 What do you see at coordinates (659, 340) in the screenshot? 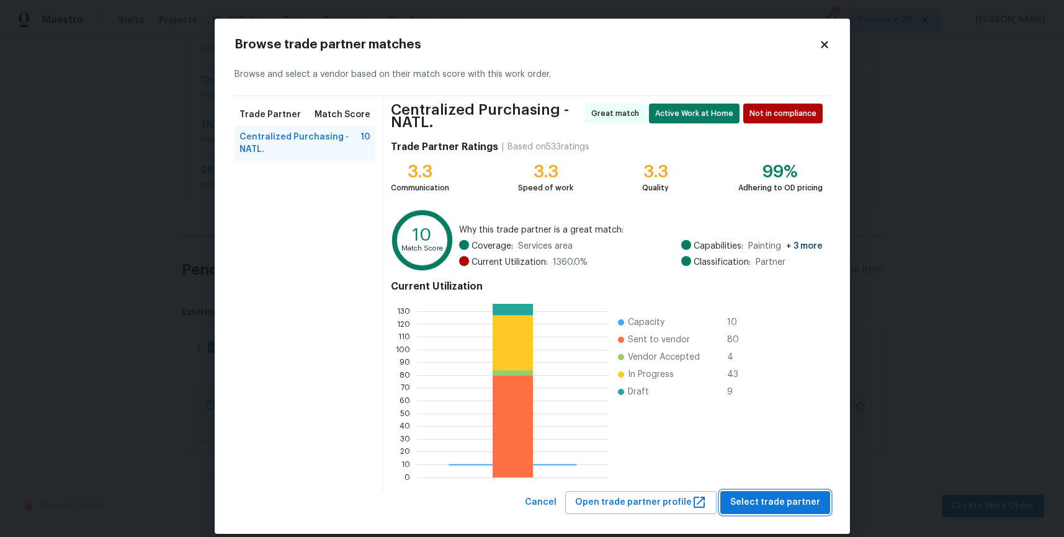
I see `span: Sent to vendor` at bounding box center [659, 340].